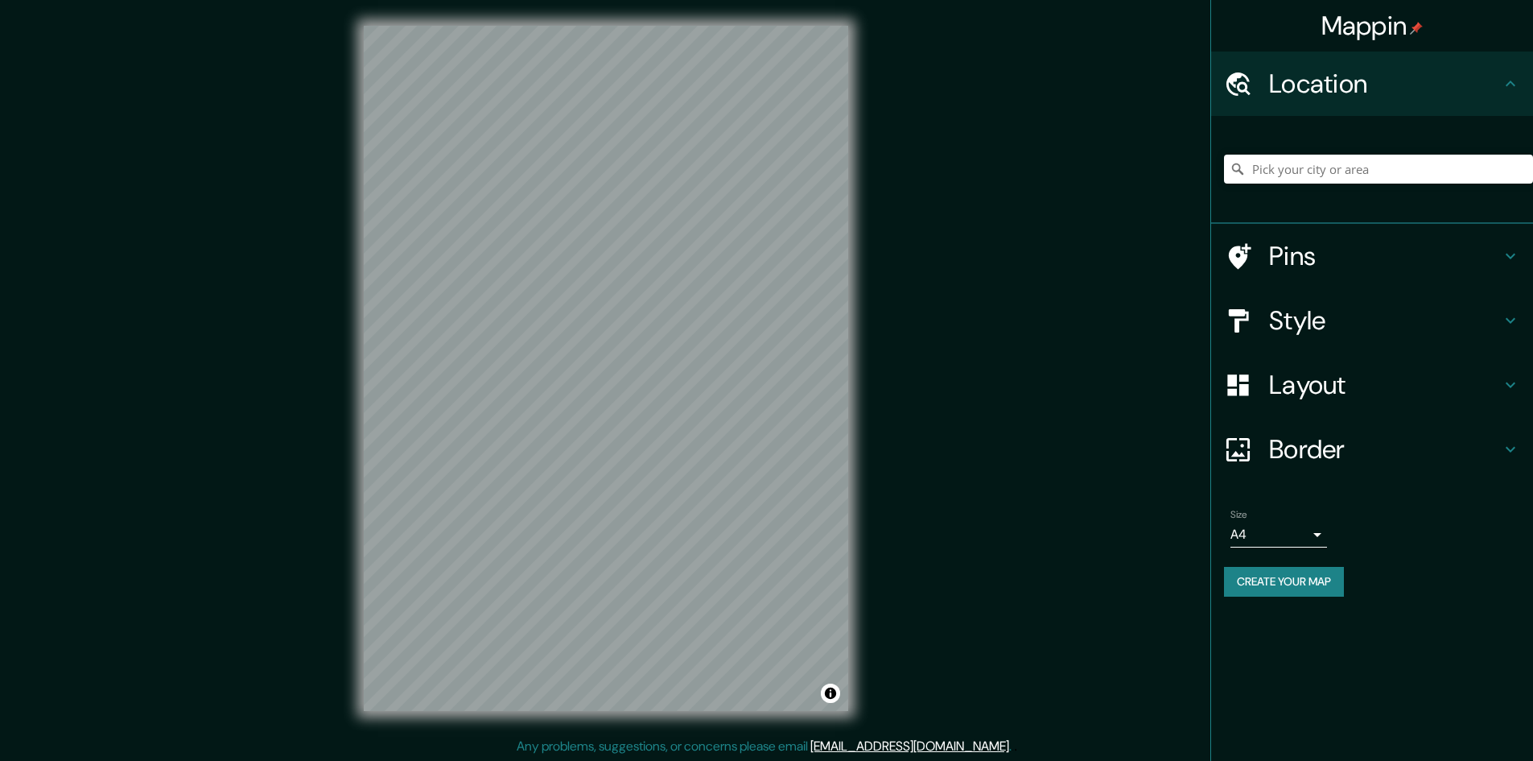 Image resolution: width=1533 pixels, height=761 pixels. Describe the element at coordinates (1284, 581) in the screenshot. I see `button: Create your map` at that location.